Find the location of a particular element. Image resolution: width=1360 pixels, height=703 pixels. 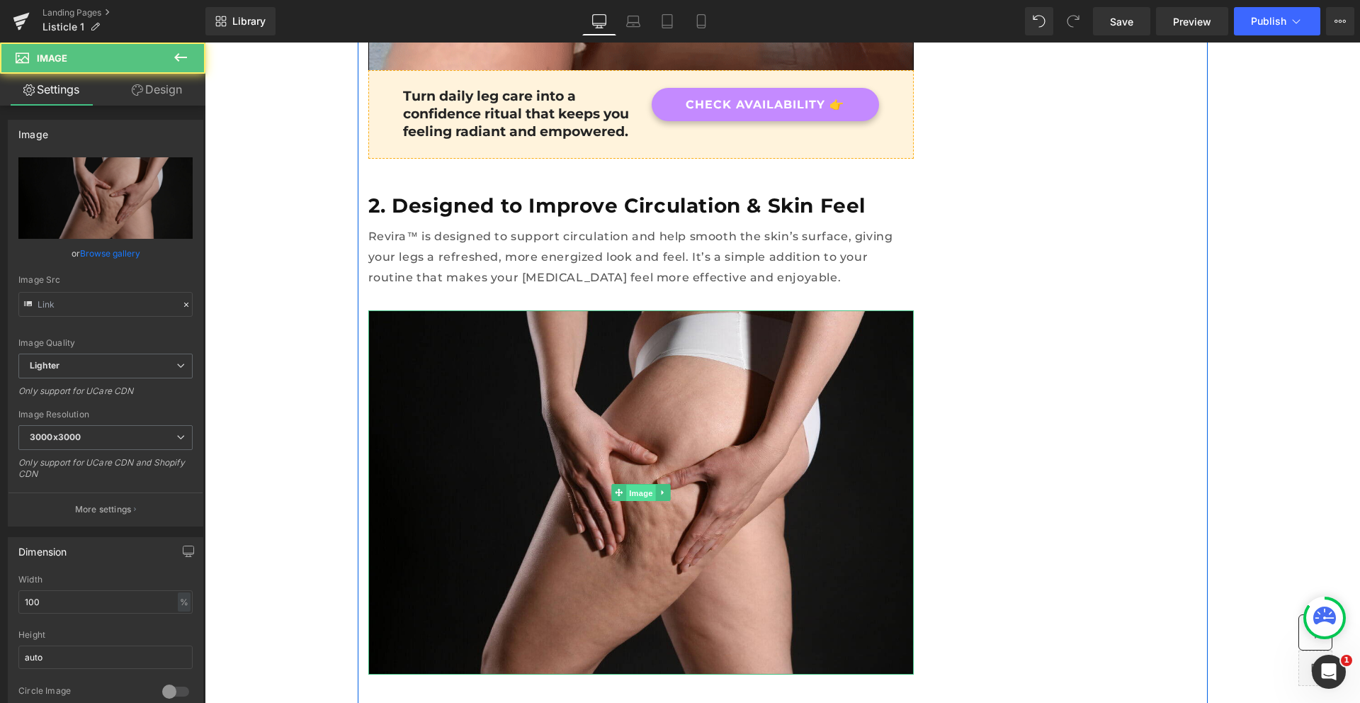

b: 3000x3000 is located at coordinates (55, 436).